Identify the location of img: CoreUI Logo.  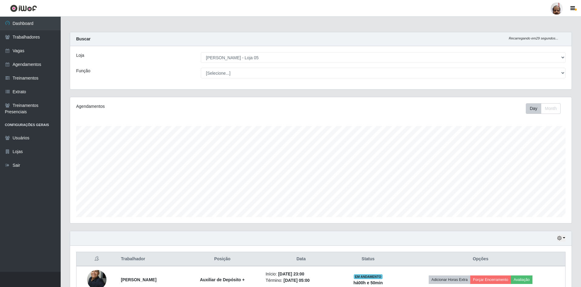
(23, 8).